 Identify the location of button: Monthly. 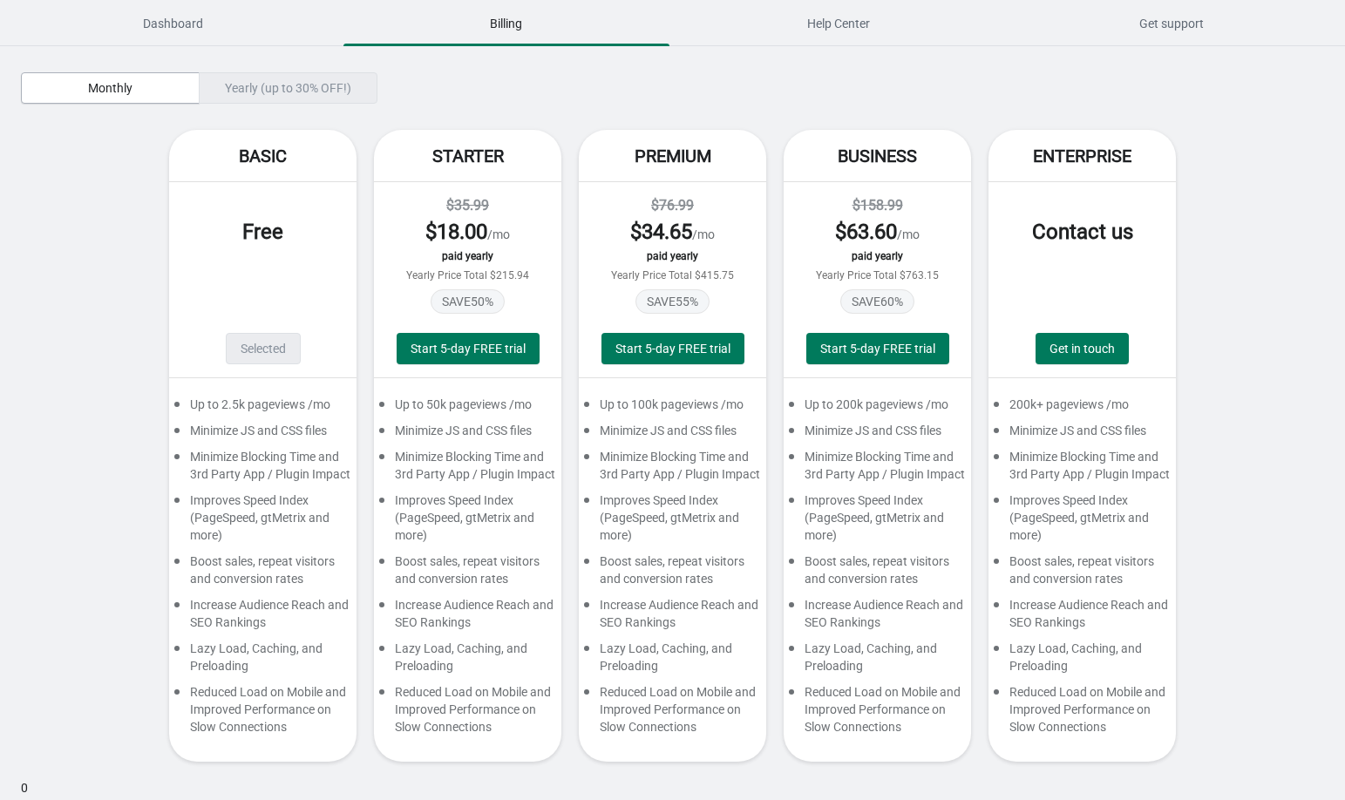
(110, 88).